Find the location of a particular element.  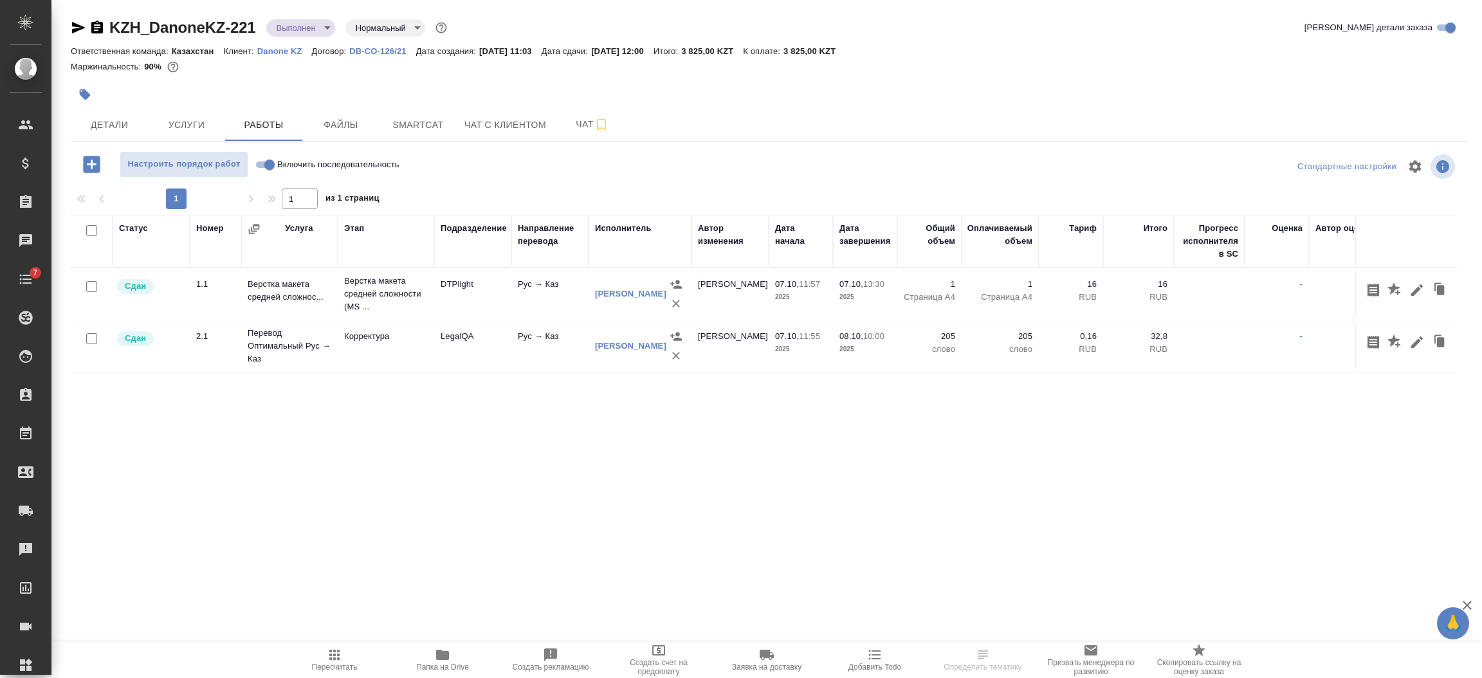

span: Услуги is located at coordinates (187, 125).